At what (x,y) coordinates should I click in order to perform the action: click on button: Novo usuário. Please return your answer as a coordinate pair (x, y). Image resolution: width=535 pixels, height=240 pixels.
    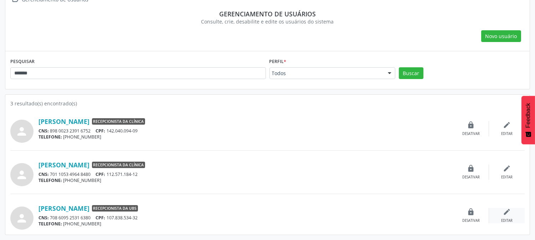
    Looking at the image, I should click on (501, 36).